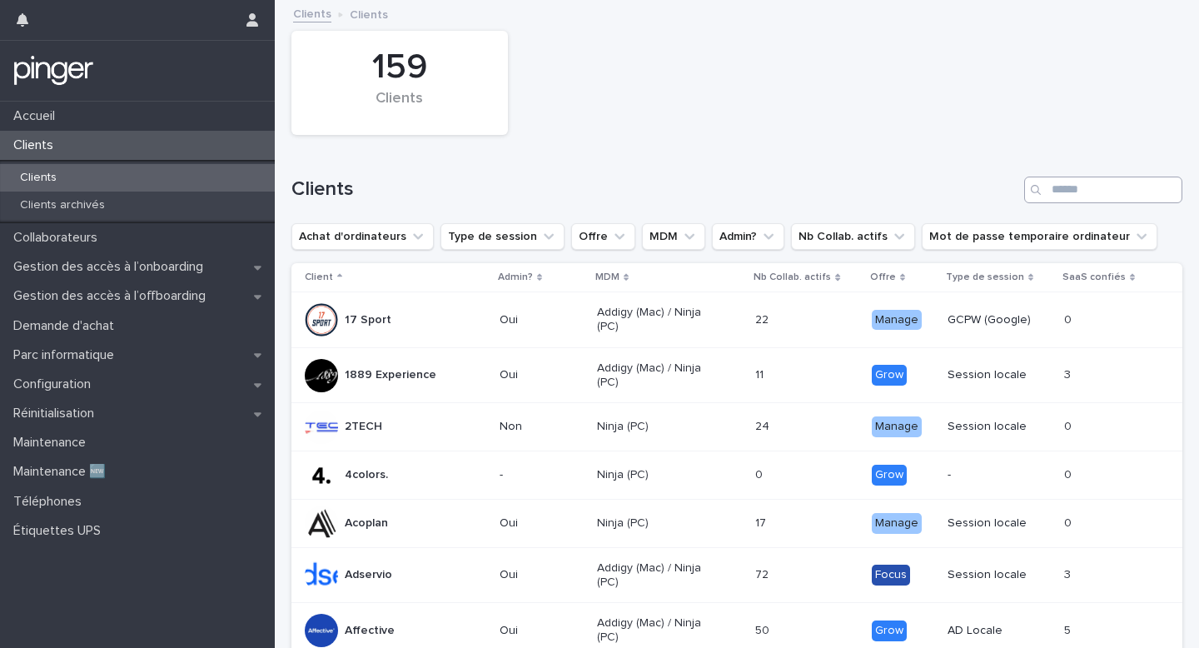 The height and width of the screenshot is (648, 1199). I want to click on div: Focus, so click(891, 575).